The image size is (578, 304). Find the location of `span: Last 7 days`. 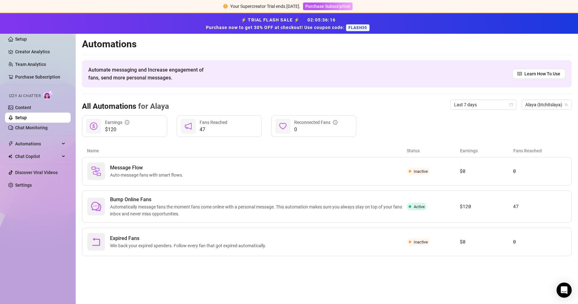

span: Last 7 days is located at coordinates (484, 105).